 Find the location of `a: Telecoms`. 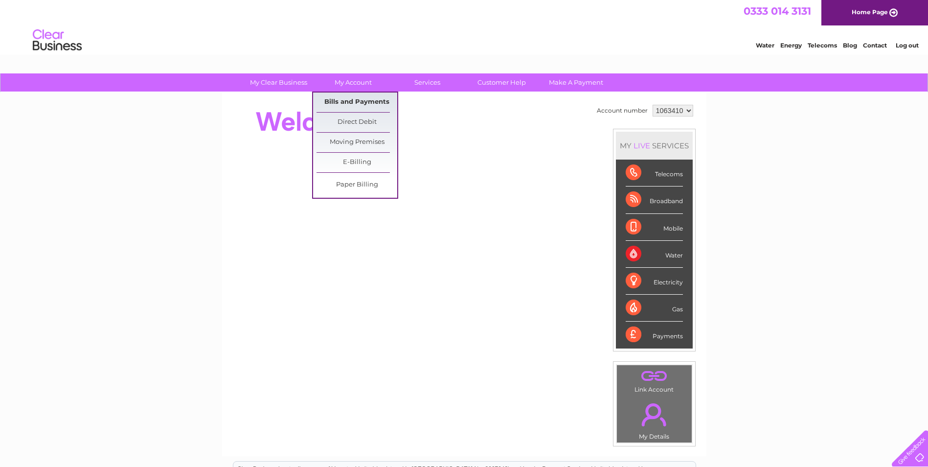

a: Telecoms is located at coordinates (823, 45).